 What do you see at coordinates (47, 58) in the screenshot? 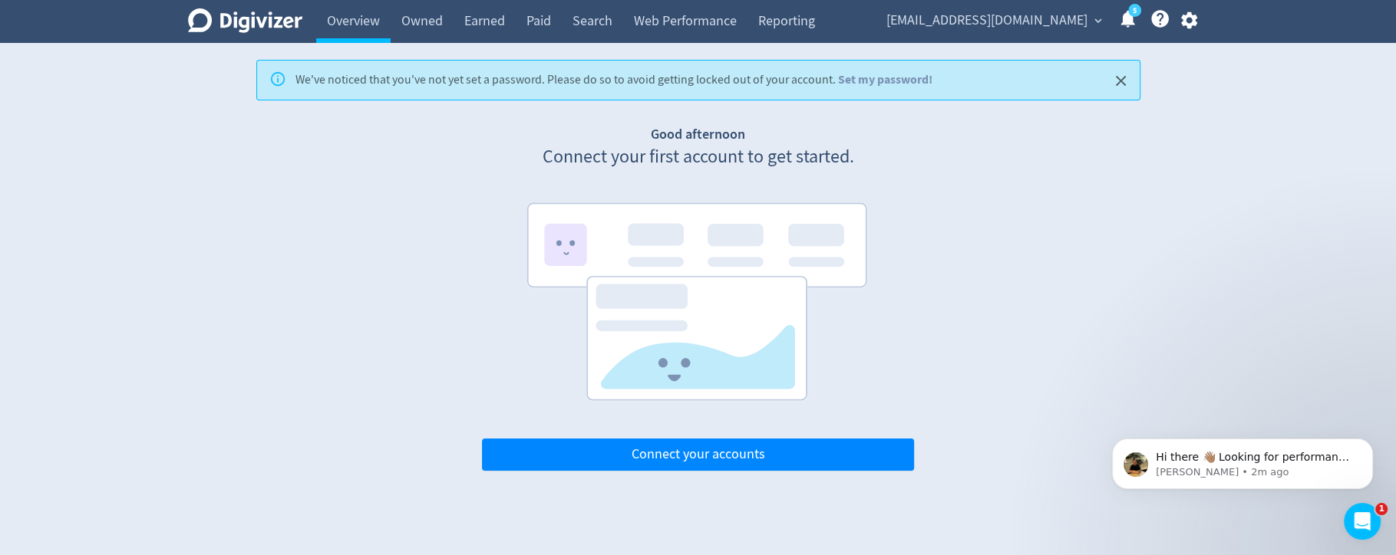
I see `img: Profile image for Hugo` at bounding box center [47, 58].